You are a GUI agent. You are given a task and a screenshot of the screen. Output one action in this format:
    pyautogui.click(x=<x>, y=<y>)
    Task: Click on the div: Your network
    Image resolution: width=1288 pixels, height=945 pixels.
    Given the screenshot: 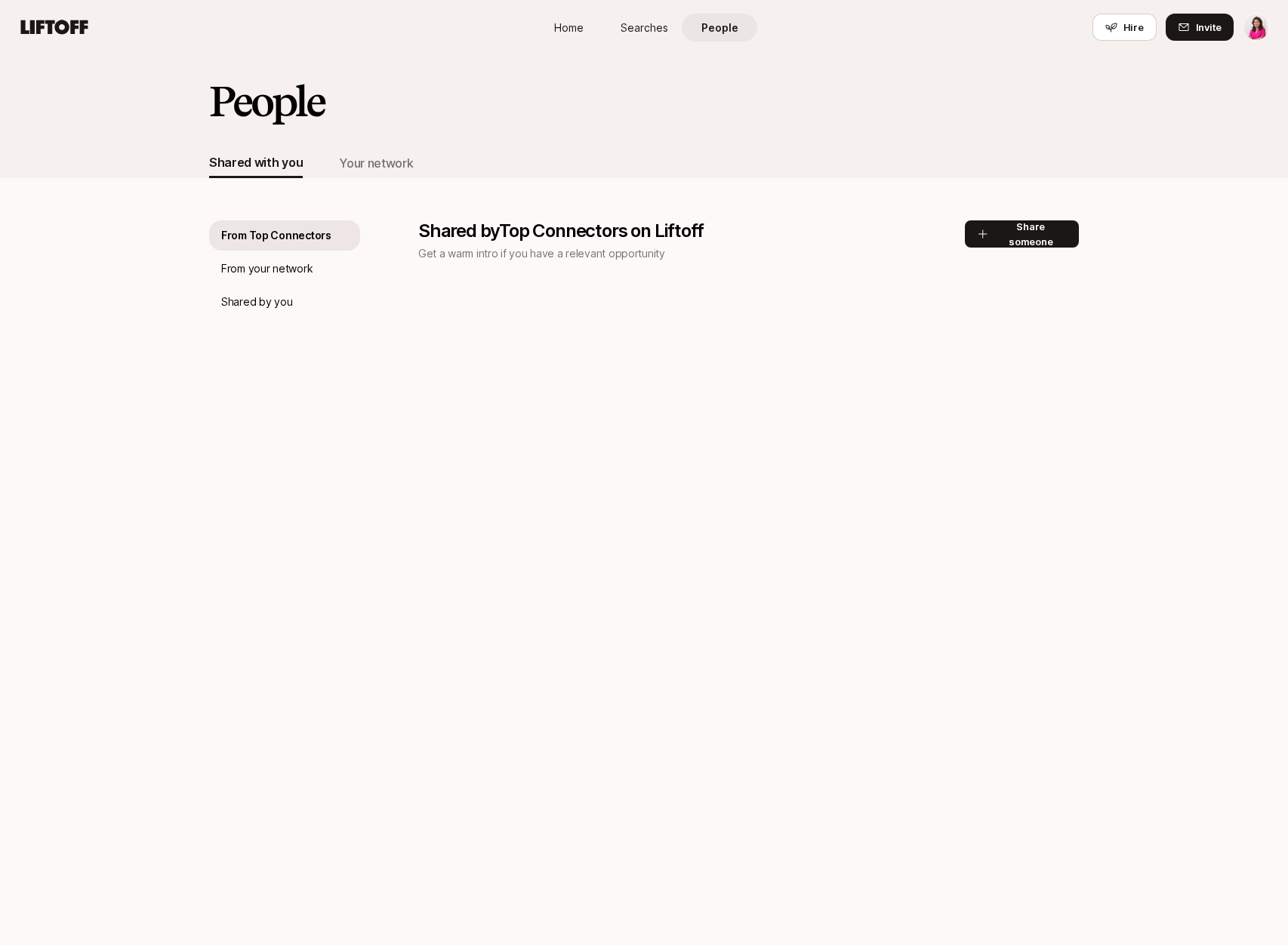 What is the action you would take?
    pyautogui.click(x=376, y=163)
    